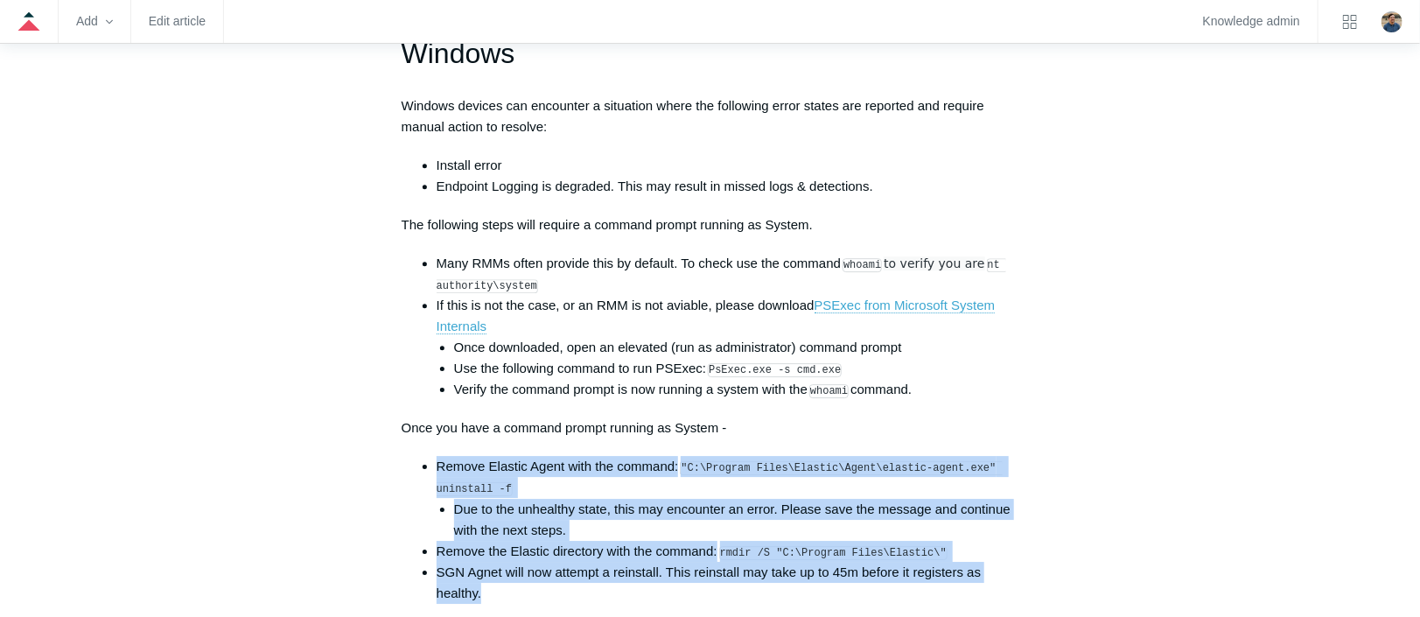 This screenshot has height=617, width=1420. Describe the element at coordinates (1251, 21) in the screenshot. I see `a: Knowledge admin` at that location.